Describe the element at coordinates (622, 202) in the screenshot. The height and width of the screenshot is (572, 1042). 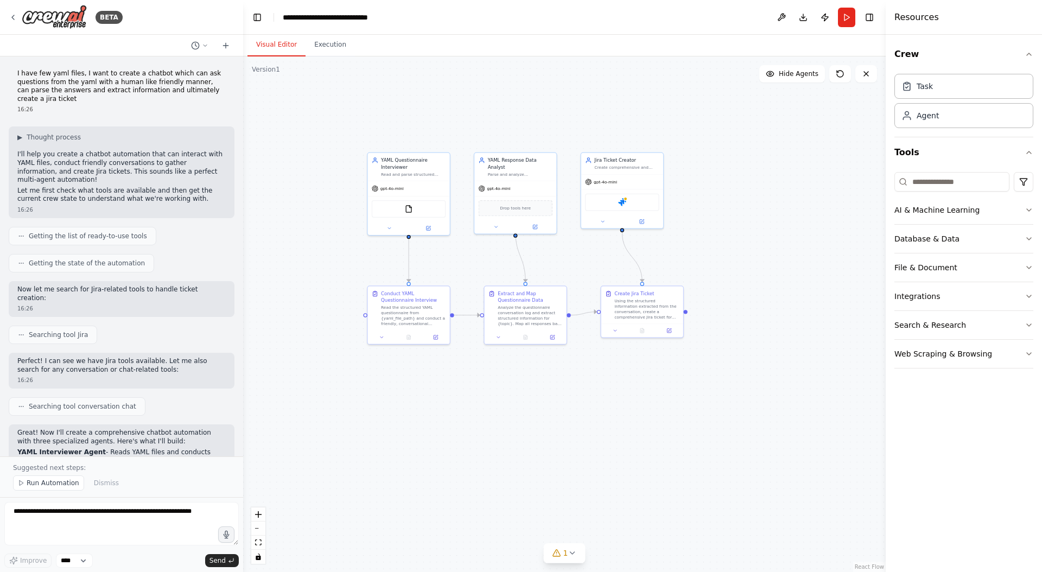
I see `img: Jira` at that location.